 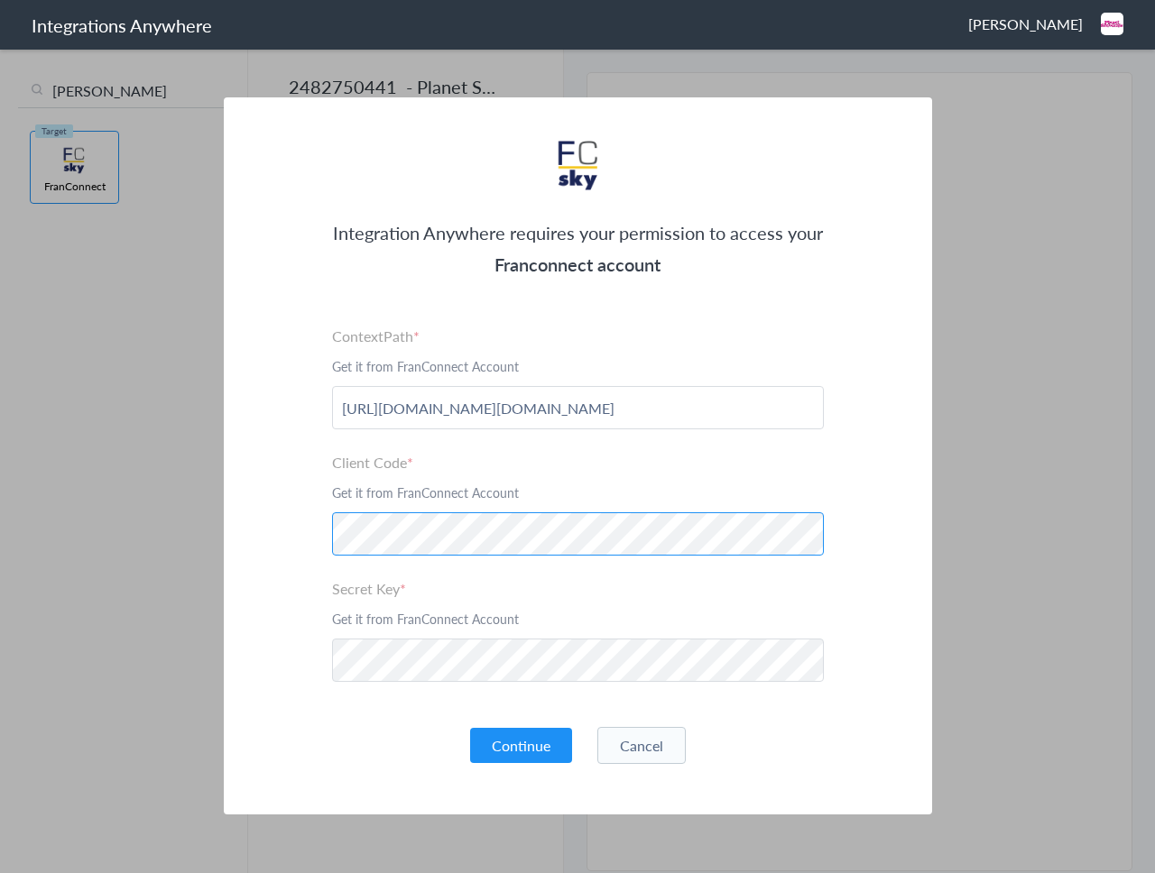 What do you see at coordinates (577, 233) in the screenshot?
I see `p: Integration Anywhere requires your permission to access your` at bounding box center [577, 233].